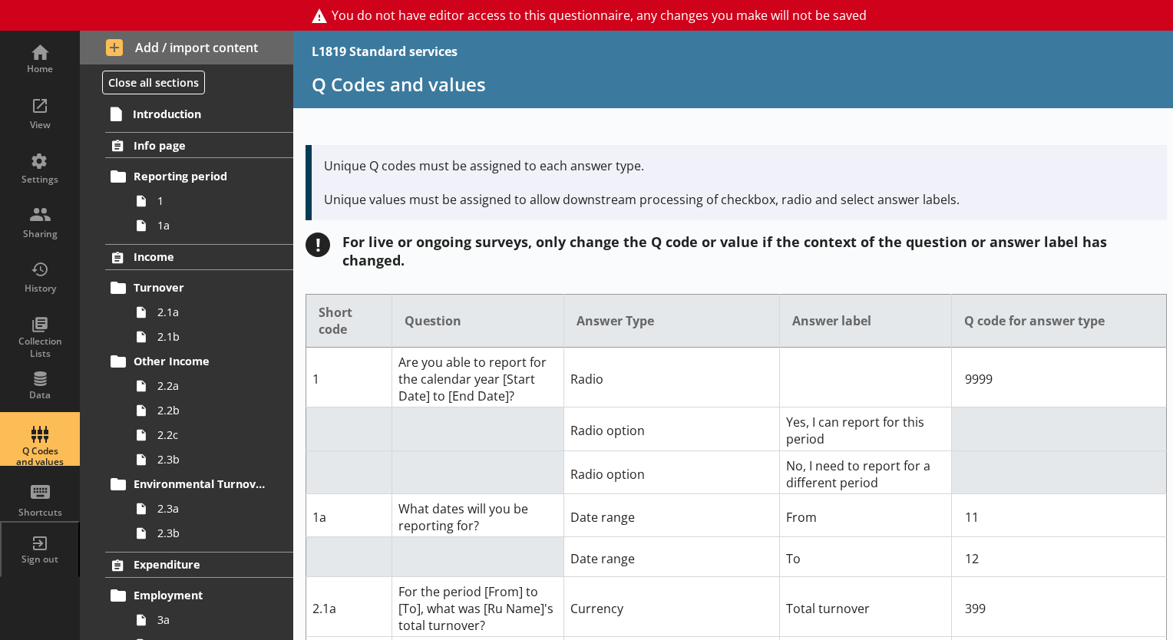 Image resolution: width=1173 pixels, height=640 pixels. Describe the element at coordinates (865, 515) in the screenshot. I see `td: From` at that location.